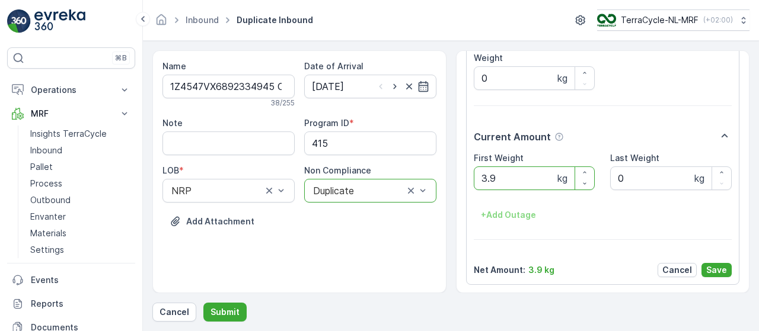 The height and width of the screenshot is (331, 759). Describe the element at coordinates (50, 200) in the screenshot. I see `p: Outbound` at that location.